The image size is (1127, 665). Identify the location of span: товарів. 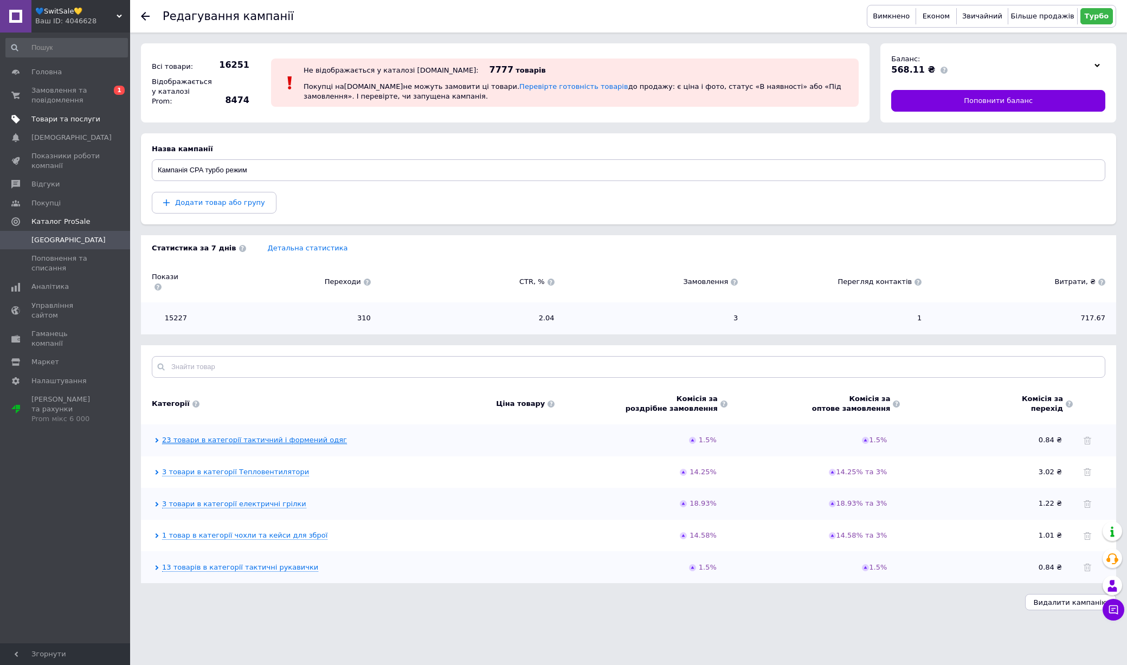
(530, 70).